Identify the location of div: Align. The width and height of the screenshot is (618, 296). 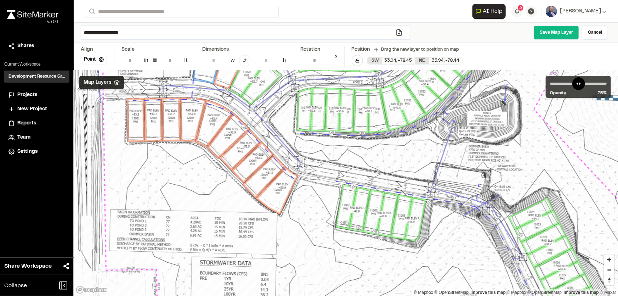
(94, 50).